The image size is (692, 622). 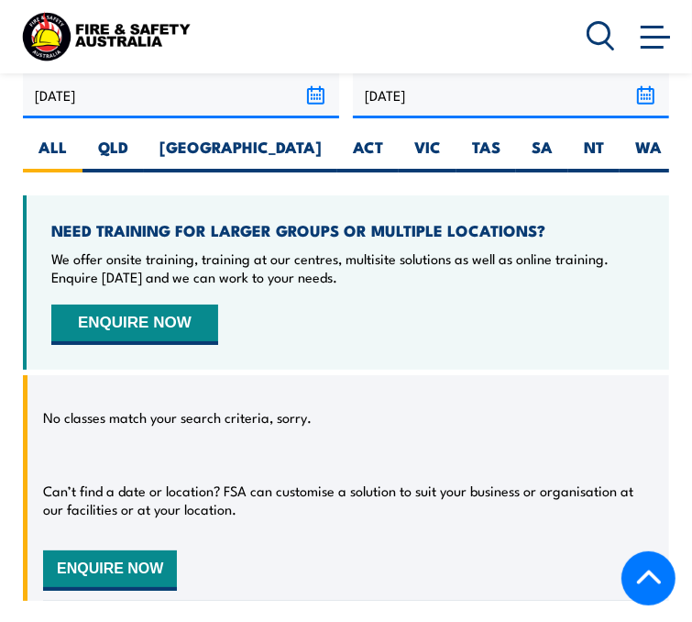 What do you see at coordinates (486, 154) in the screenshot?
I see `label: TAS` at bounding box center [486, 154].